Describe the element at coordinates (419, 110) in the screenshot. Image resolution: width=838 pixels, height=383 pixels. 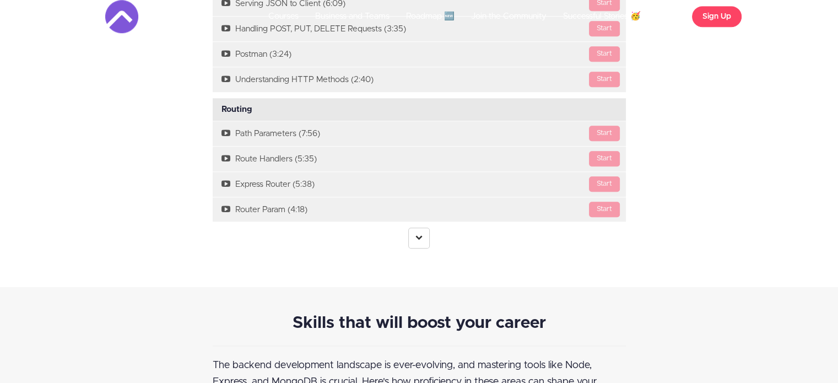
I see `div: Routing` at that location.